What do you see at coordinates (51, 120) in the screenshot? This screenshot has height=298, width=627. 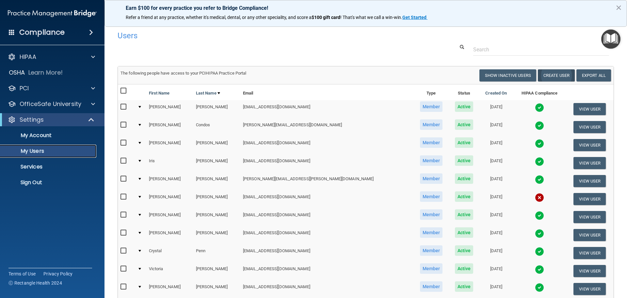 I see `a: Settings` at bounding box center [51, 120].